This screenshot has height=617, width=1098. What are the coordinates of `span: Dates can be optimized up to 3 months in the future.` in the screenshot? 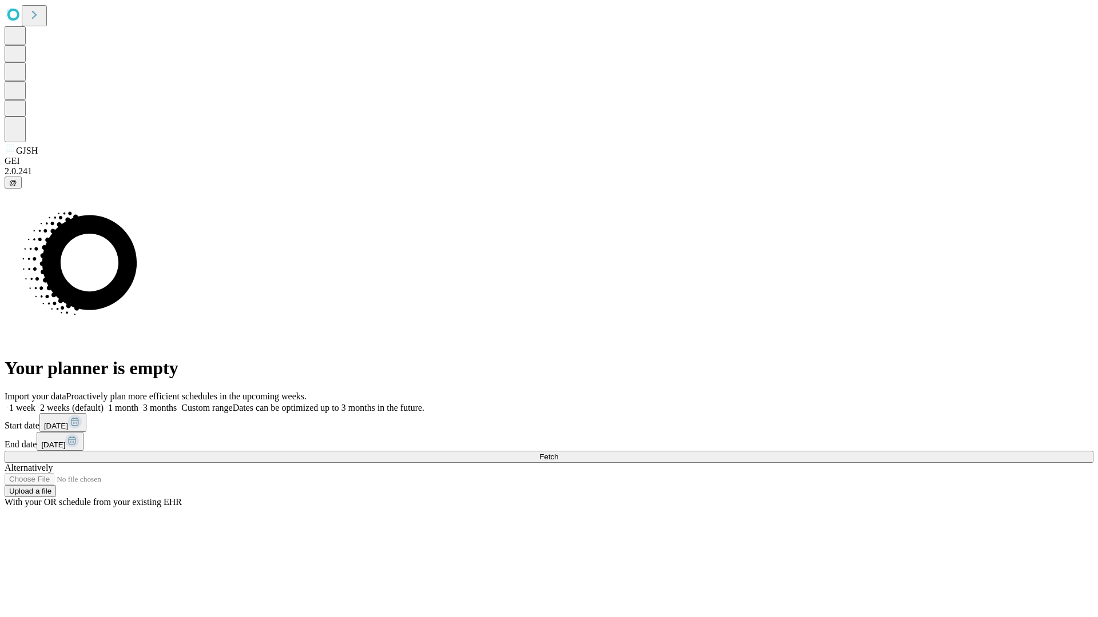 It's located at (328, 408).